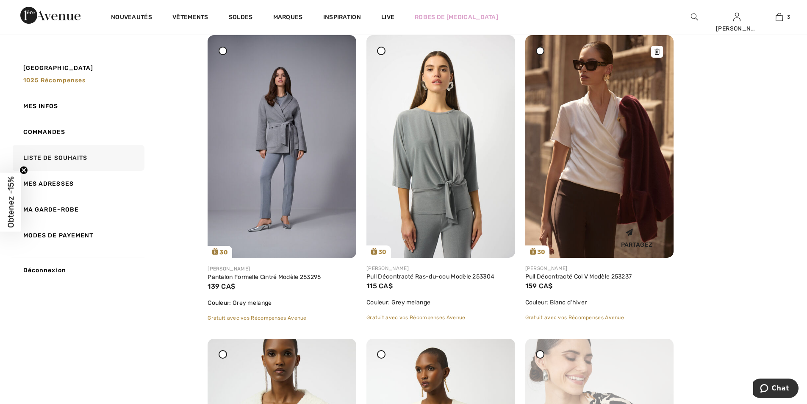  I want to click on a: Pull Décontracté Col V Modèle 253237, so click(579, 276).